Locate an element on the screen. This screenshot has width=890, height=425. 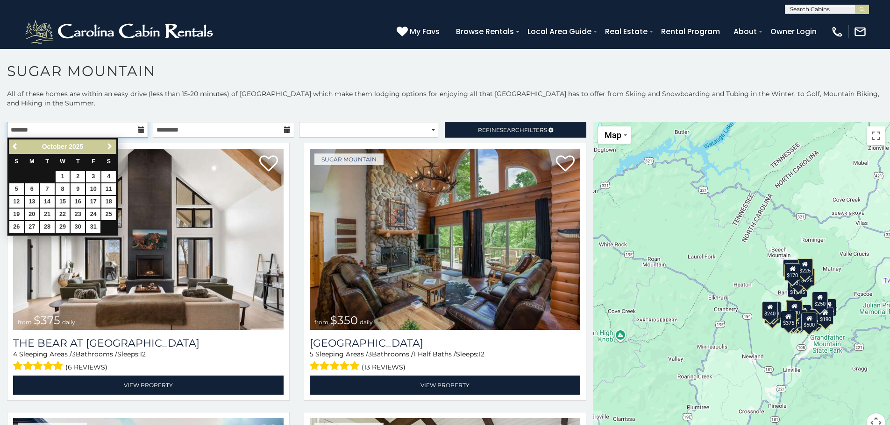
div: $200 is located at coordinates (804, 314).